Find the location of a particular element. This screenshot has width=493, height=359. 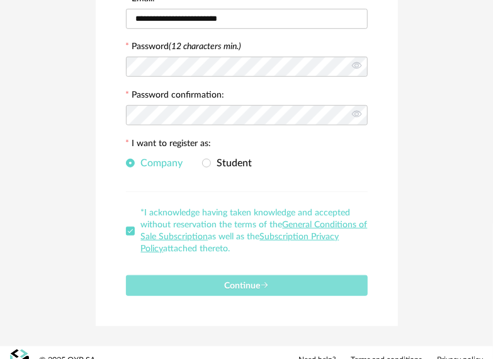

label: Password confirmation: is located at coordinates (175, 96).